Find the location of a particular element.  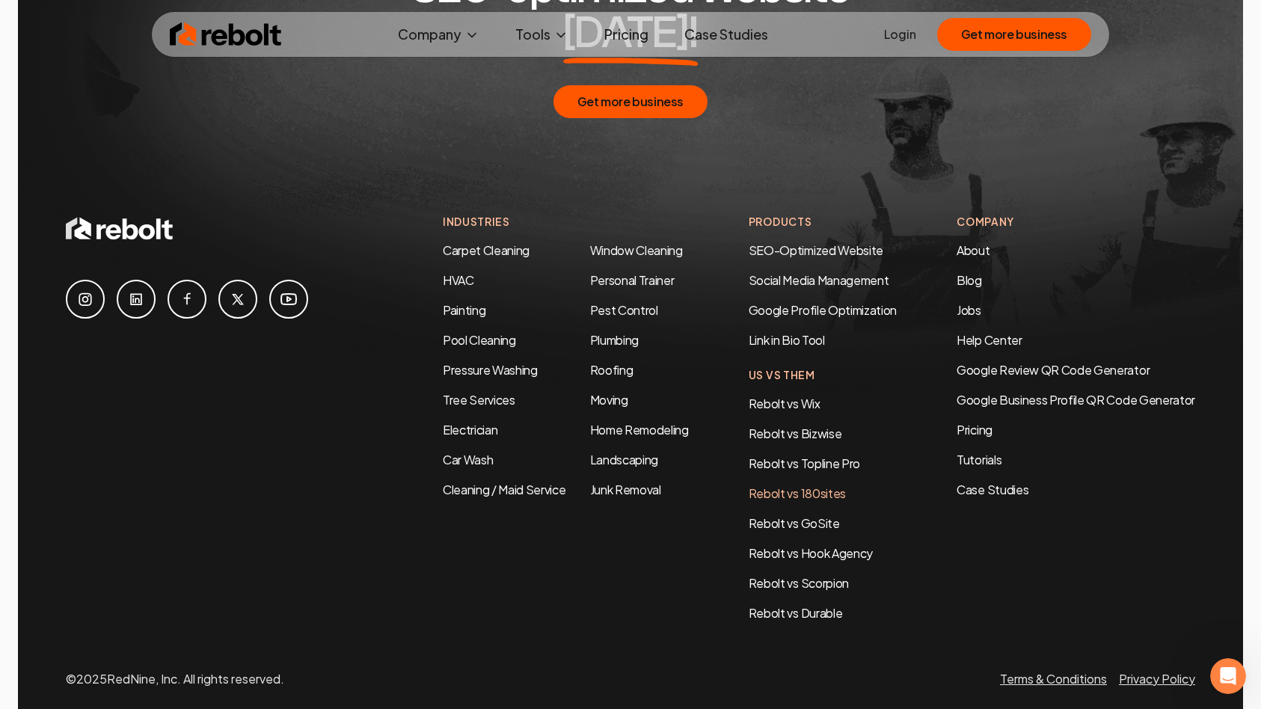

a: Rebolt vs Topline Pro is located at coordinates (804, 463).